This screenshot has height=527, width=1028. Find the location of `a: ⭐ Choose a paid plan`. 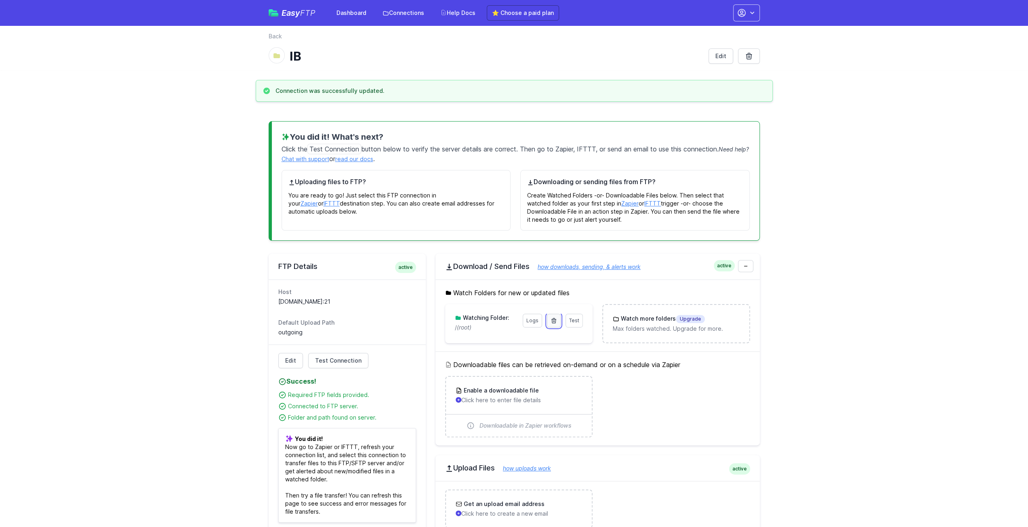

a: ⭐ Choose a paid plan is located at coordinates (523, 13).